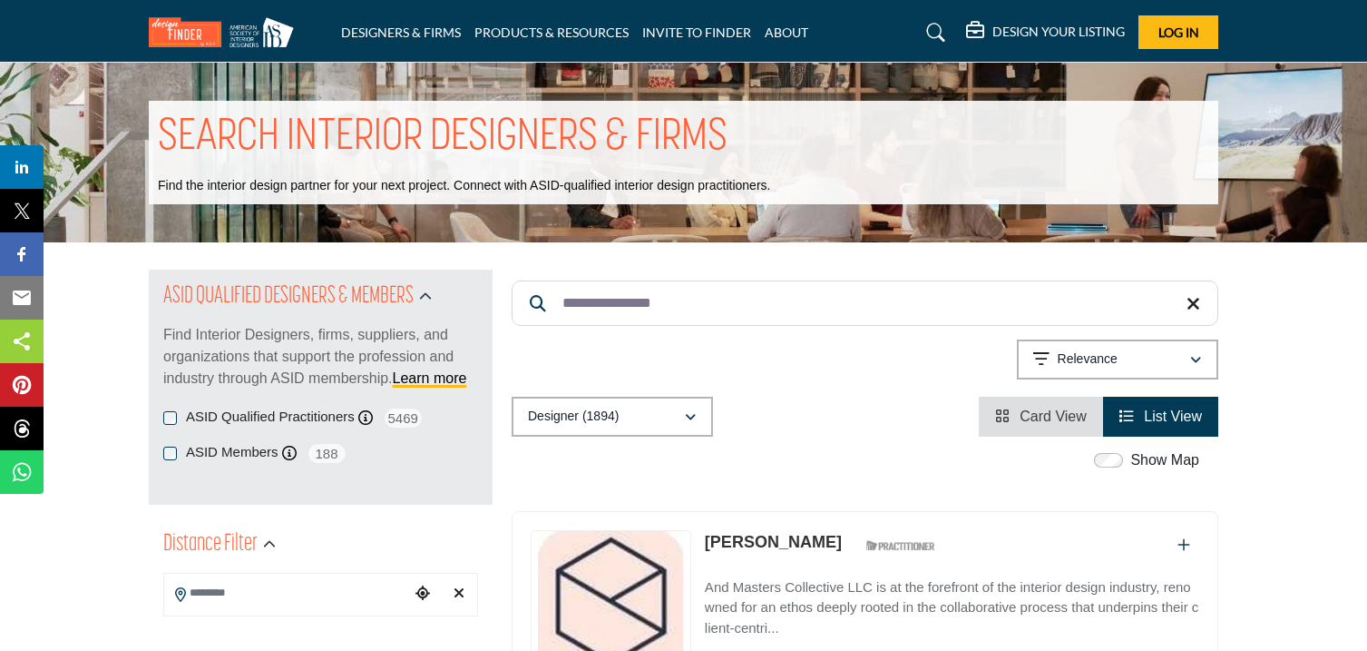 Image resolution: width=1367 pixels, height=651 pixels. What do you see at coordinates (1179, 32) in the screenshot?
I see `span: Log In` at bounding box center [1179, 32].